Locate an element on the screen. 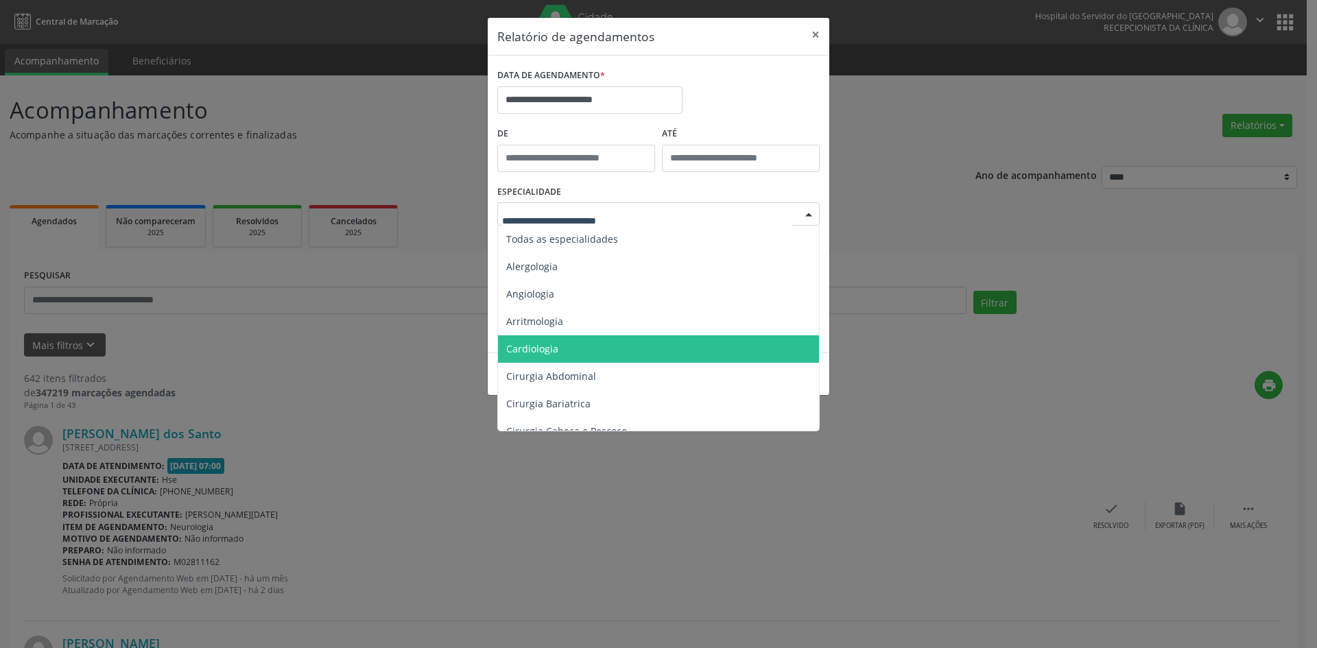 The height and width of the screenshot is (648, 1317). label: DATA DE AGENDAMENTO is located at coordinates (551, 75).